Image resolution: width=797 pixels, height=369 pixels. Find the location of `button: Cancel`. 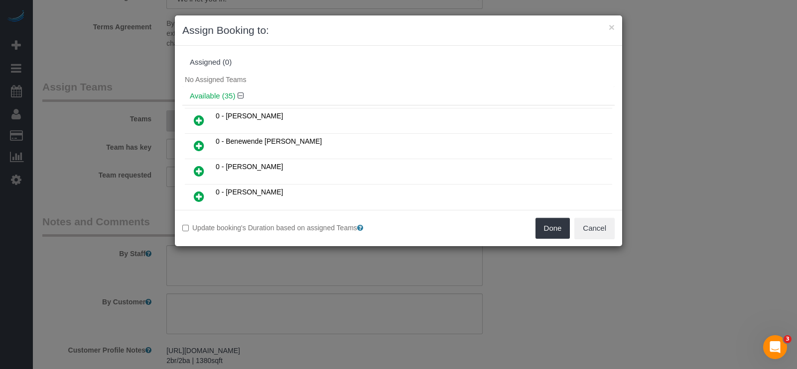

button: Cancel is located at coordinates (594, 229).